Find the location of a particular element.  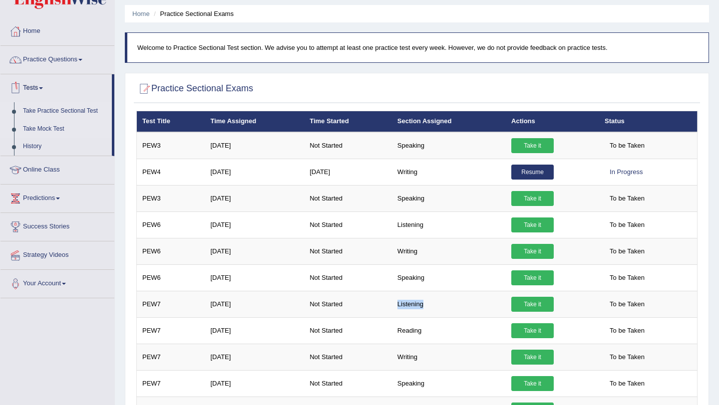

li: Practice Sectional Exams is located at coordinates (192, 13).